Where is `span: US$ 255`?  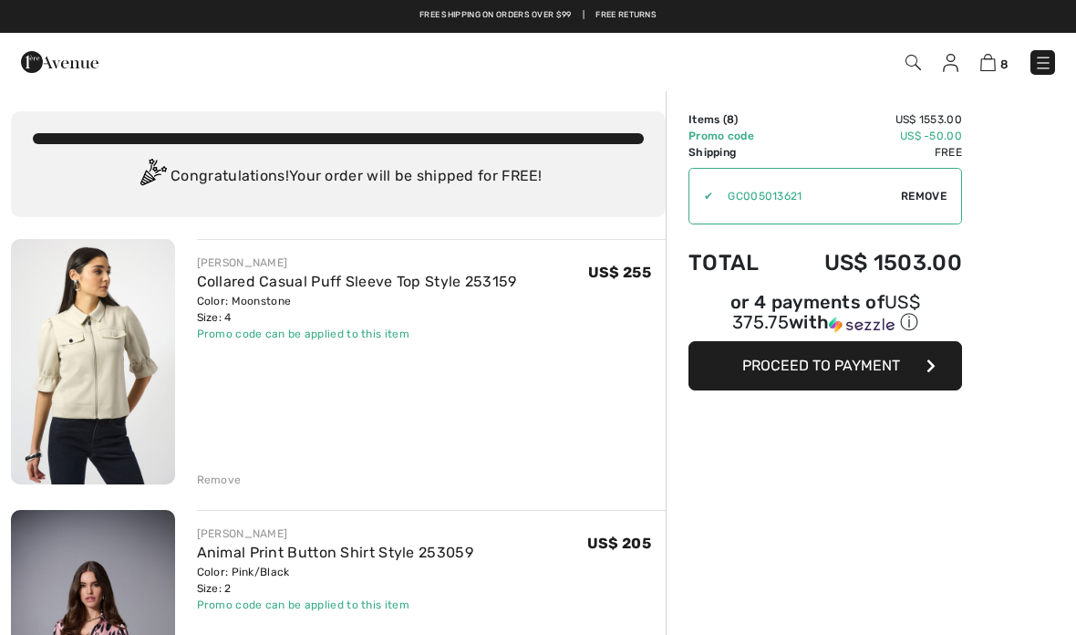
span: US$ 255 is located at coordinates (619, 272).